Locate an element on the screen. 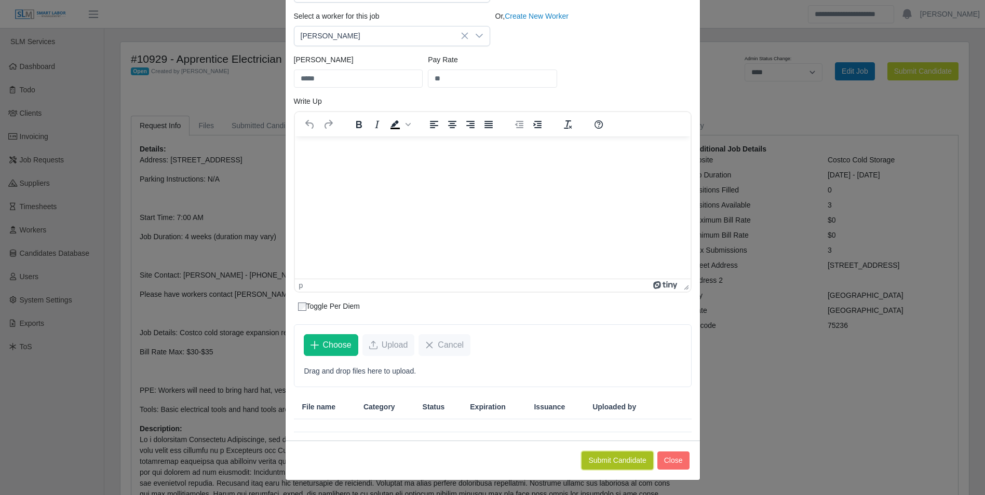 The image size is (985, 495). button: Close is located at coordinates (673, 461).